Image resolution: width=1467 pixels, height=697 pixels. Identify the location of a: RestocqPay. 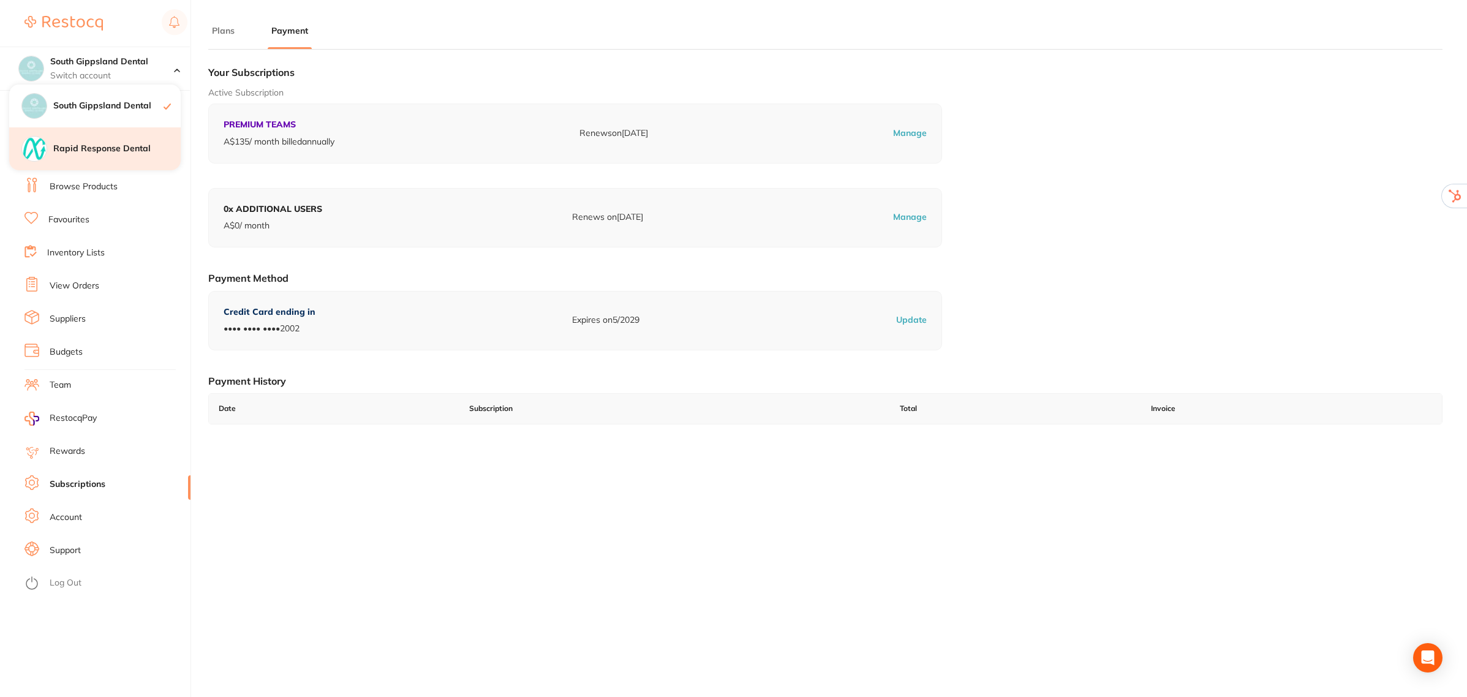
(61, 418).